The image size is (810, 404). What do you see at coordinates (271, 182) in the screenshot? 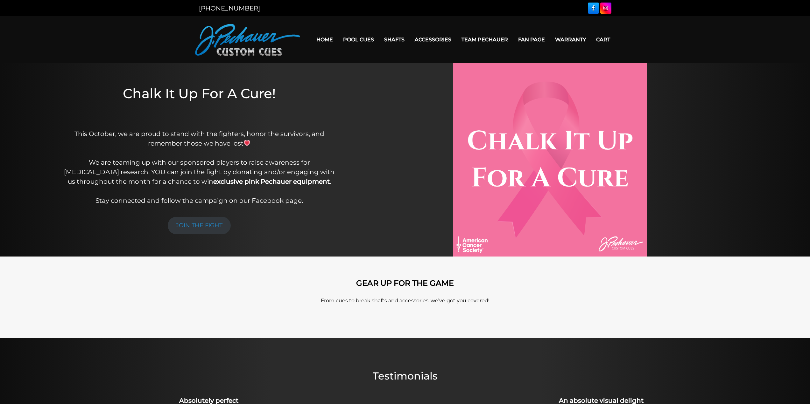
I see `strong: exclusive pink Pechauer equipment` at bounding box center [271, 182].